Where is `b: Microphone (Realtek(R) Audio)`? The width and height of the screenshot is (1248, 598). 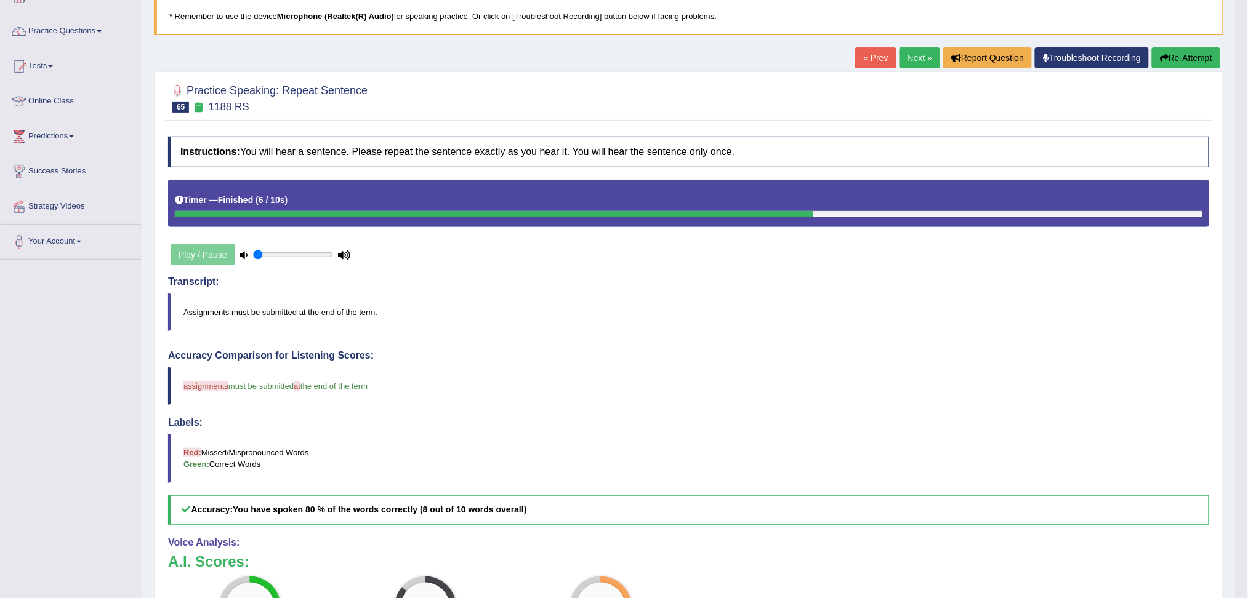 b: Microphone (Realtek(R) Audio) is located at coordinates (336, 16).